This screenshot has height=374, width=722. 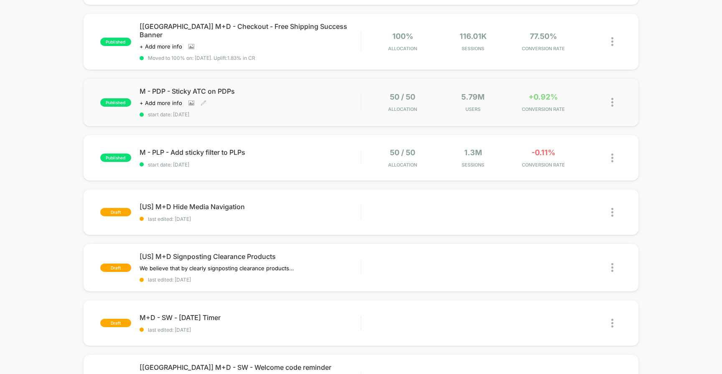 What do you see at coordinates (403, 36) in the screenshot?
I see `span: 100%` at bounding box center [403, 36].